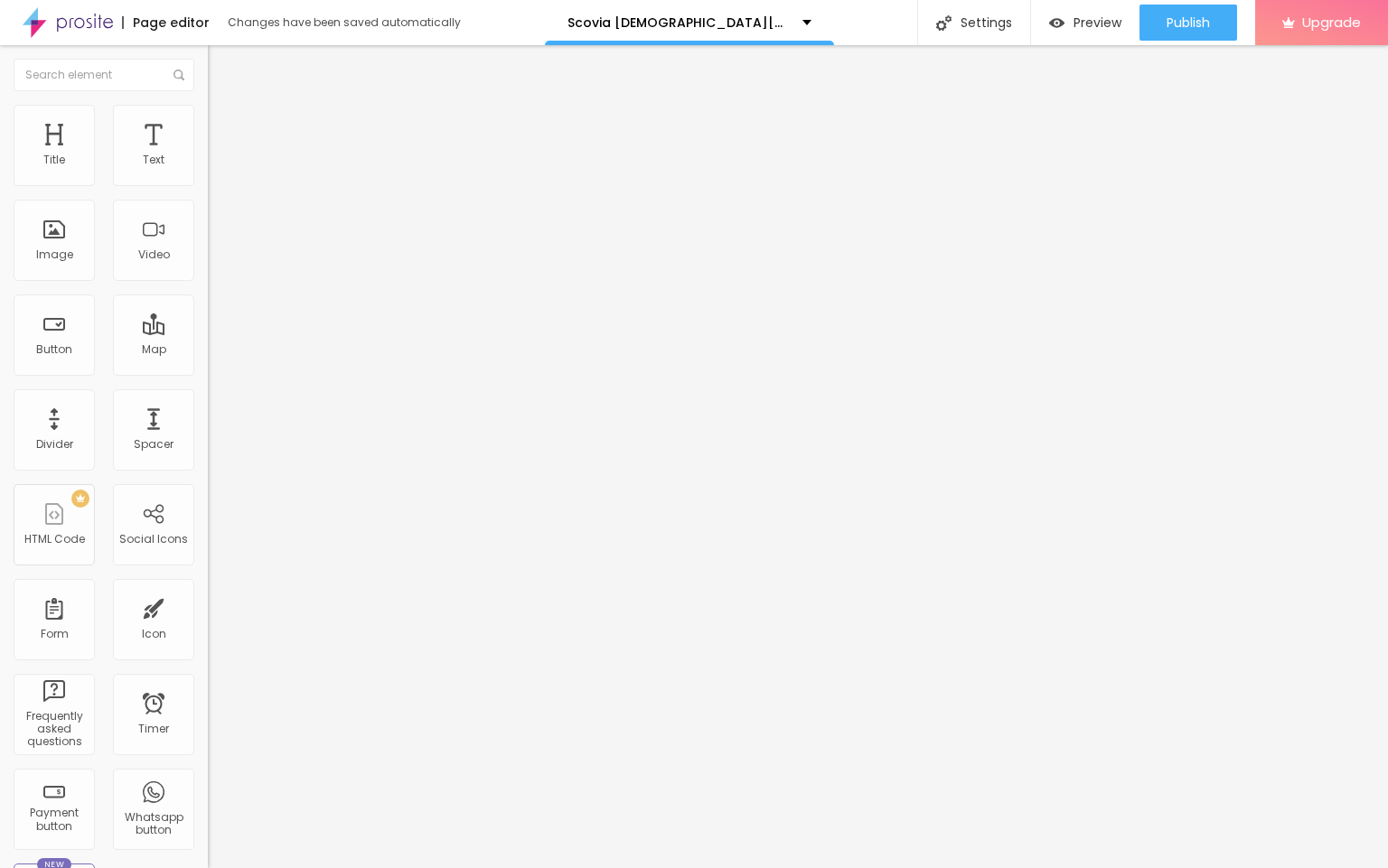 This screenshot has height=868, width=1388. Describe the element at coordinates (153, 824) in the screenshot. I see `div: Whatsapp button` at that location.